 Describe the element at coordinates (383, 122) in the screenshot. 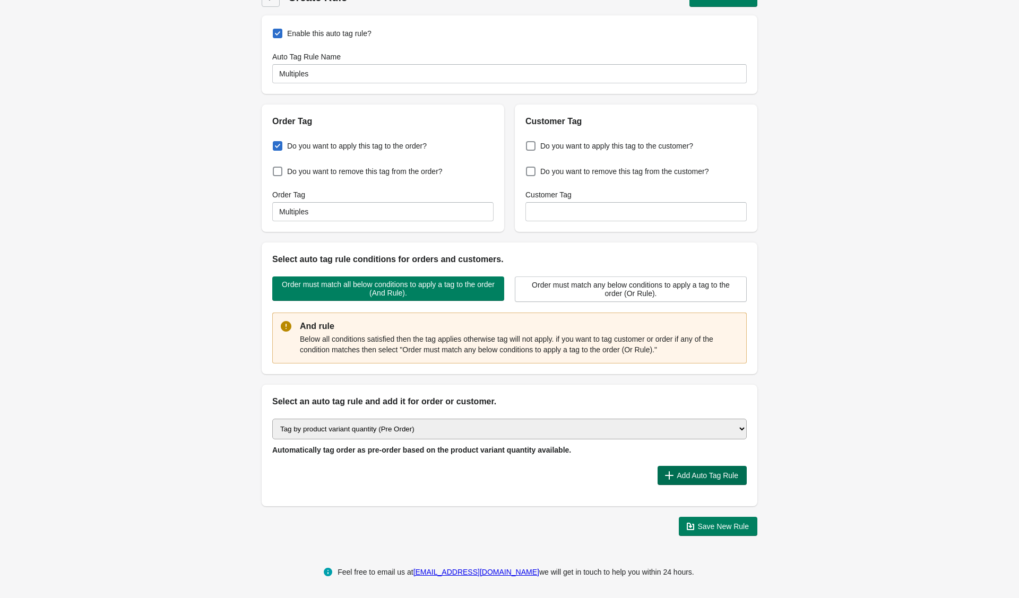

I see `h2: Order Tag` at that location.